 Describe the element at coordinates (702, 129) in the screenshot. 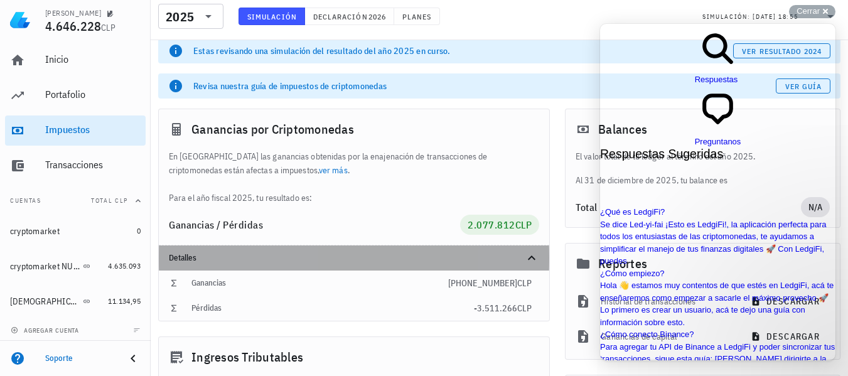

I see `div: Balances` at that location.